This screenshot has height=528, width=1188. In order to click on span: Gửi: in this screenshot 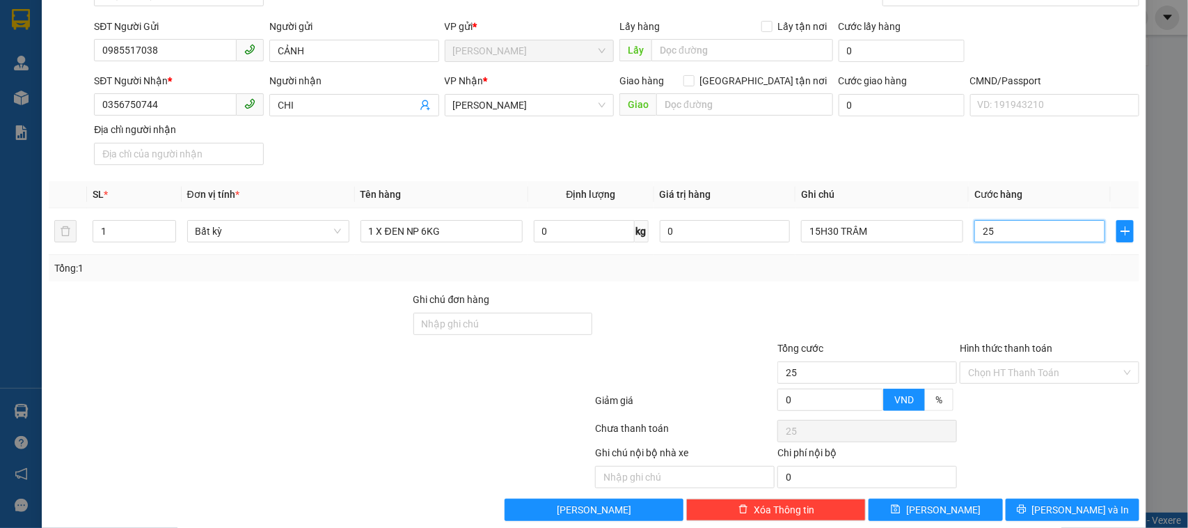, I will do `click(22, 19)`.